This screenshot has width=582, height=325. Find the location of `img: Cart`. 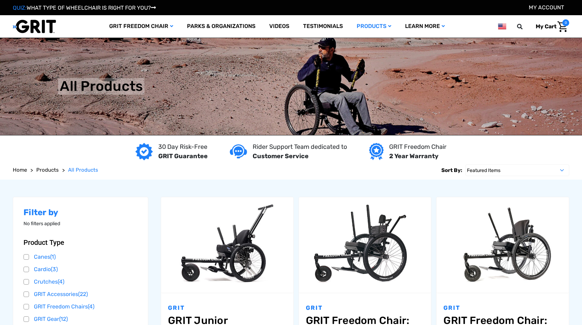

img: Cart is located at coordinates (563, 27).